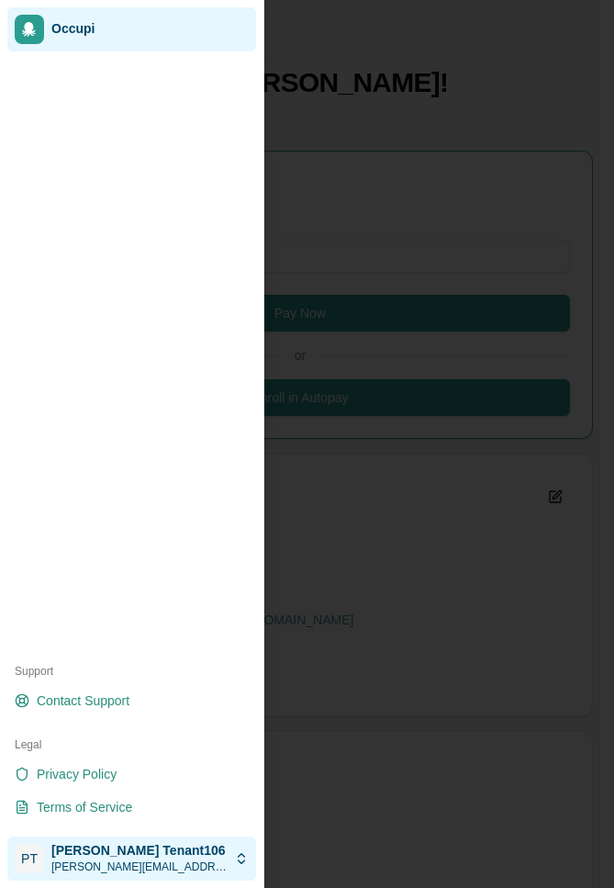  Describe the element at coordinates (84, 807) in the screenshot. I see `span: Terms of Service` at that location.